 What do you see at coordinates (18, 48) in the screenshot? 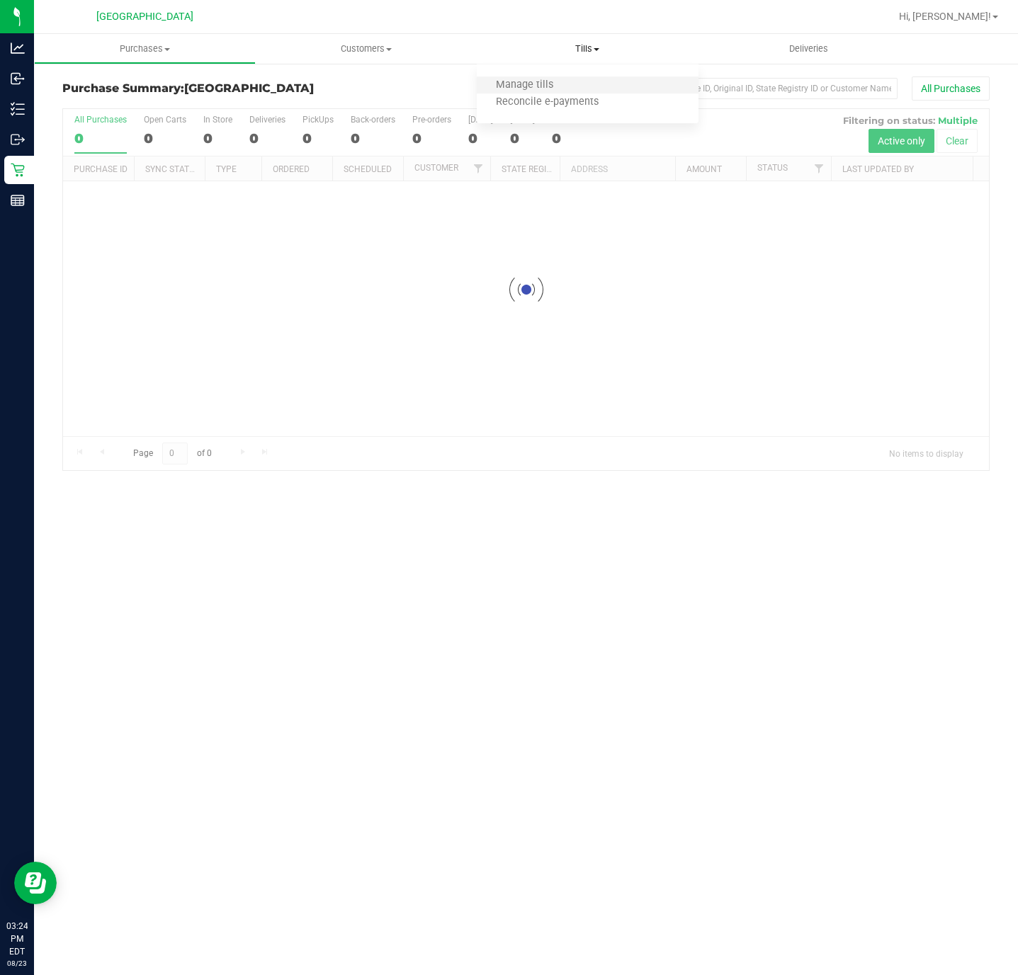
I see `inline-svg: Analytics` at bounding box center [18, 48].